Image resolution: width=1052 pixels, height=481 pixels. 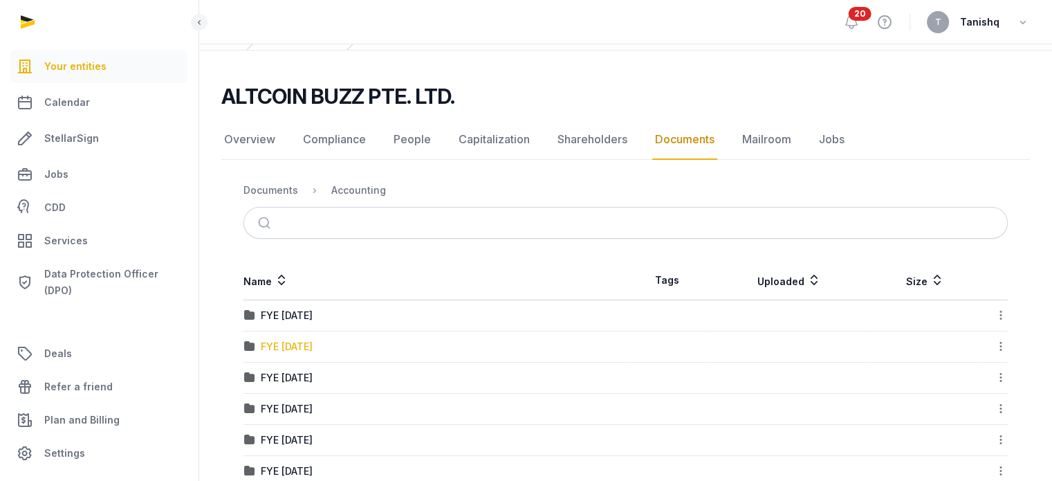 I want to click on div: Documents, so click(x=270, y=190).